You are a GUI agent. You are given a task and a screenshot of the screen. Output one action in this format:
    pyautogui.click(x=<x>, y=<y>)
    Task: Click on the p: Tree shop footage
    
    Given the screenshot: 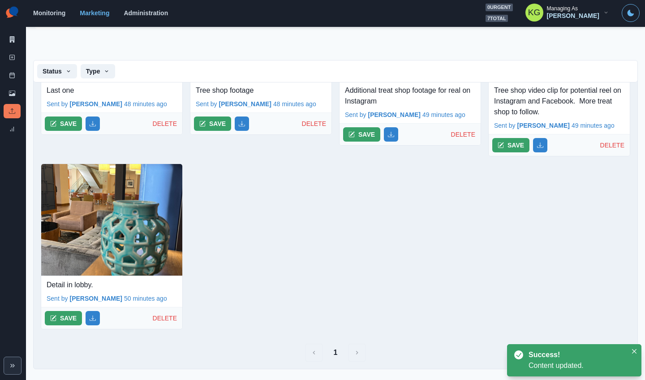 What is the action you would take?
    pyautogui.click(x=261, y=90)
    